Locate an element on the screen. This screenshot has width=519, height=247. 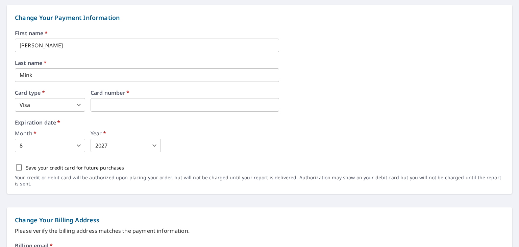
div: 2027 is located at coordinates (126, 145).